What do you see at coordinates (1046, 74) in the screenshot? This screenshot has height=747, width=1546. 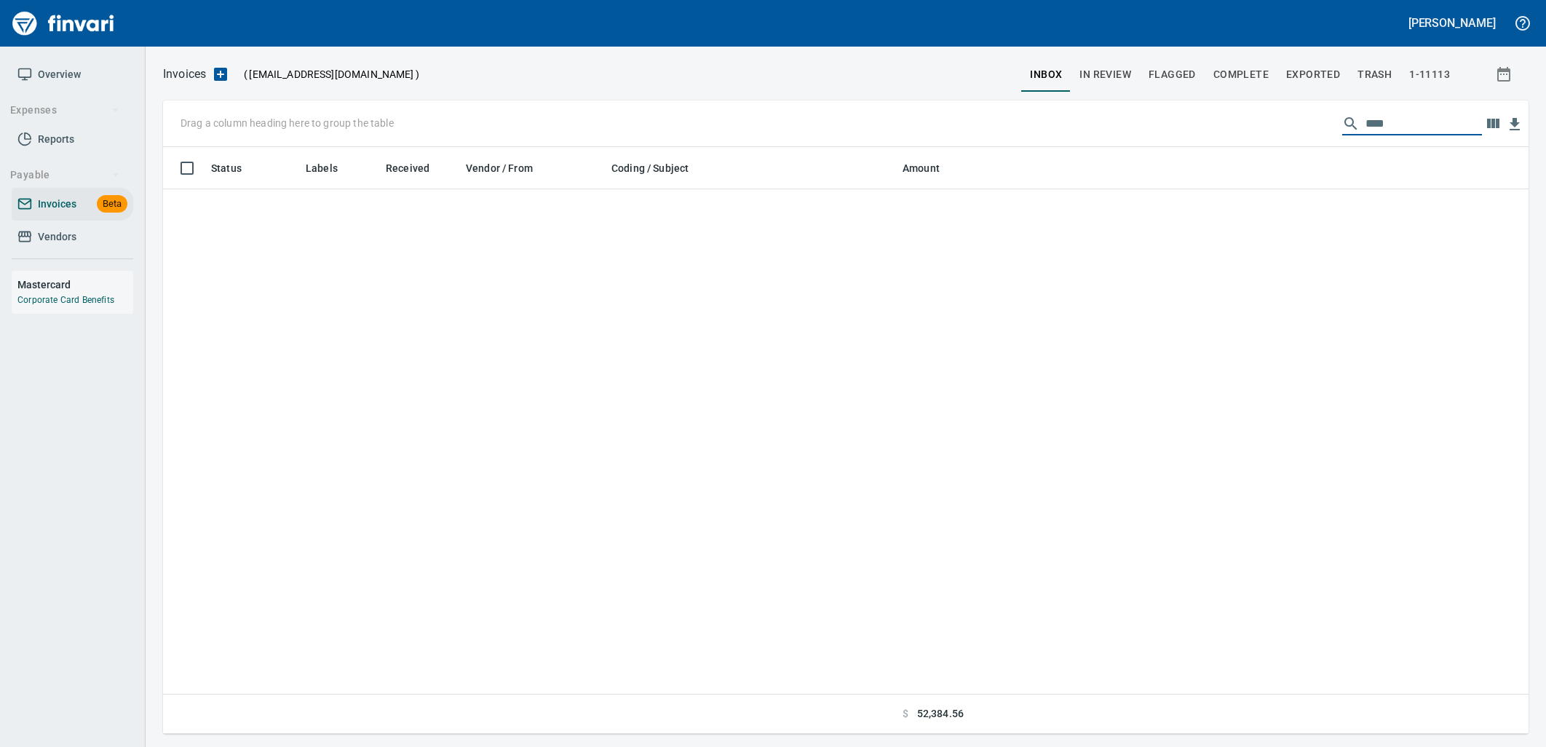 I see `span: inbox` at bounding box center [1046, 74].